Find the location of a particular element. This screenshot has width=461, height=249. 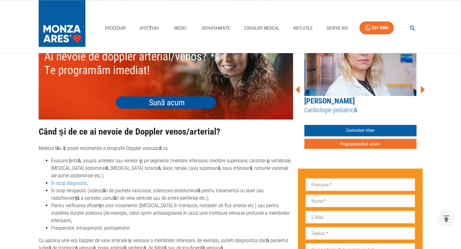

li: În scop terapeutic (sclerozări de pachete varicoase, sclerozare endoluminală pentru tratamentul c... is located at coordinates (172, 194).